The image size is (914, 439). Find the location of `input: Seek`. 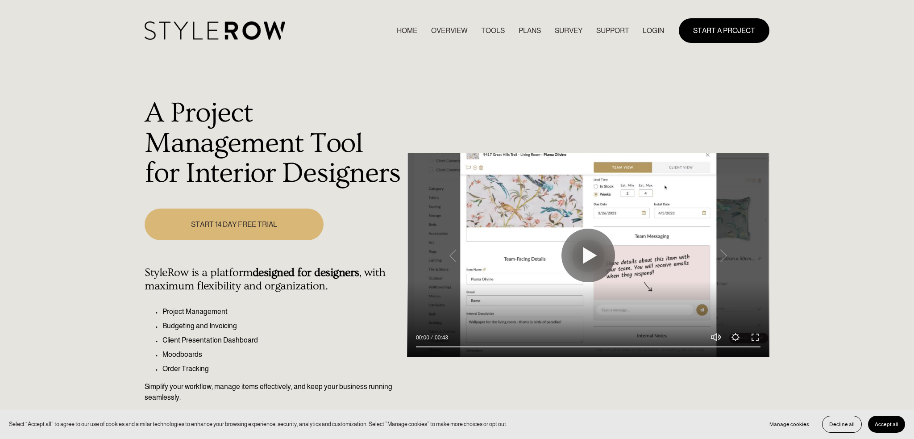

input: Seek is located at coordinates (588, 347).